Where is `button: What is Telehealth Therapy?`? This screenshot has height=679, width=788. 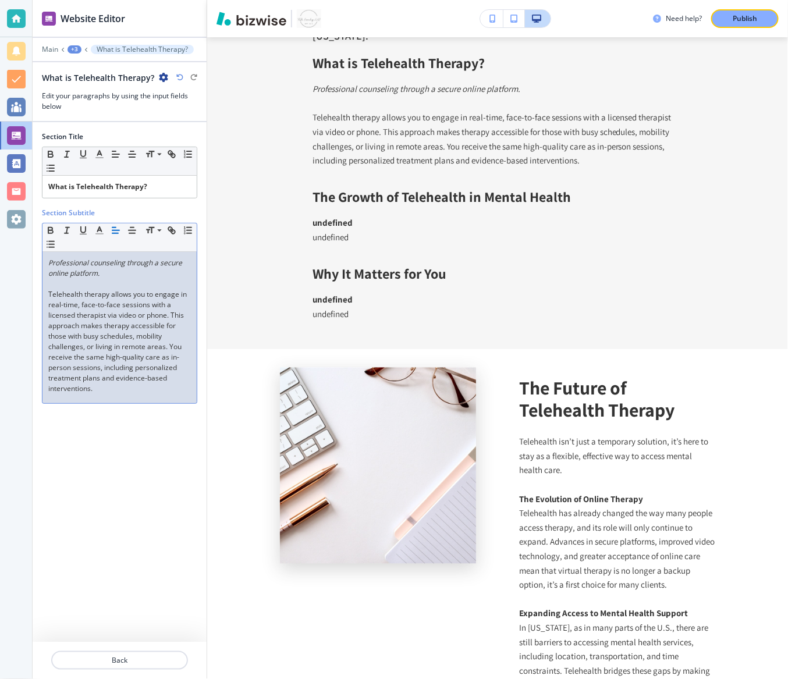
button: What is Telehealth Therapy? is located at coordinates (142, 49).